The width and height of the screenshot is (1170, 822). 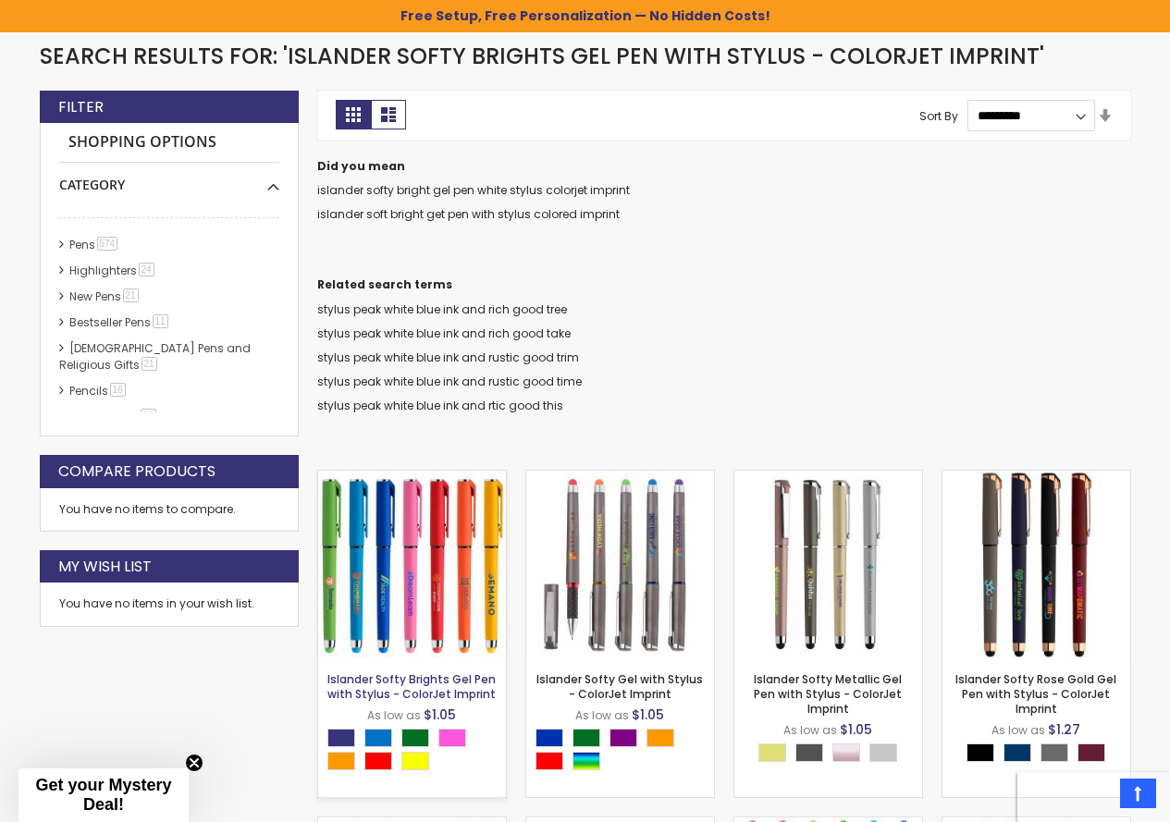 What do you see at coordinates (1091, 753) in the screenshot?
I see `div: Dark Red` at bounding box center [1091, 753].